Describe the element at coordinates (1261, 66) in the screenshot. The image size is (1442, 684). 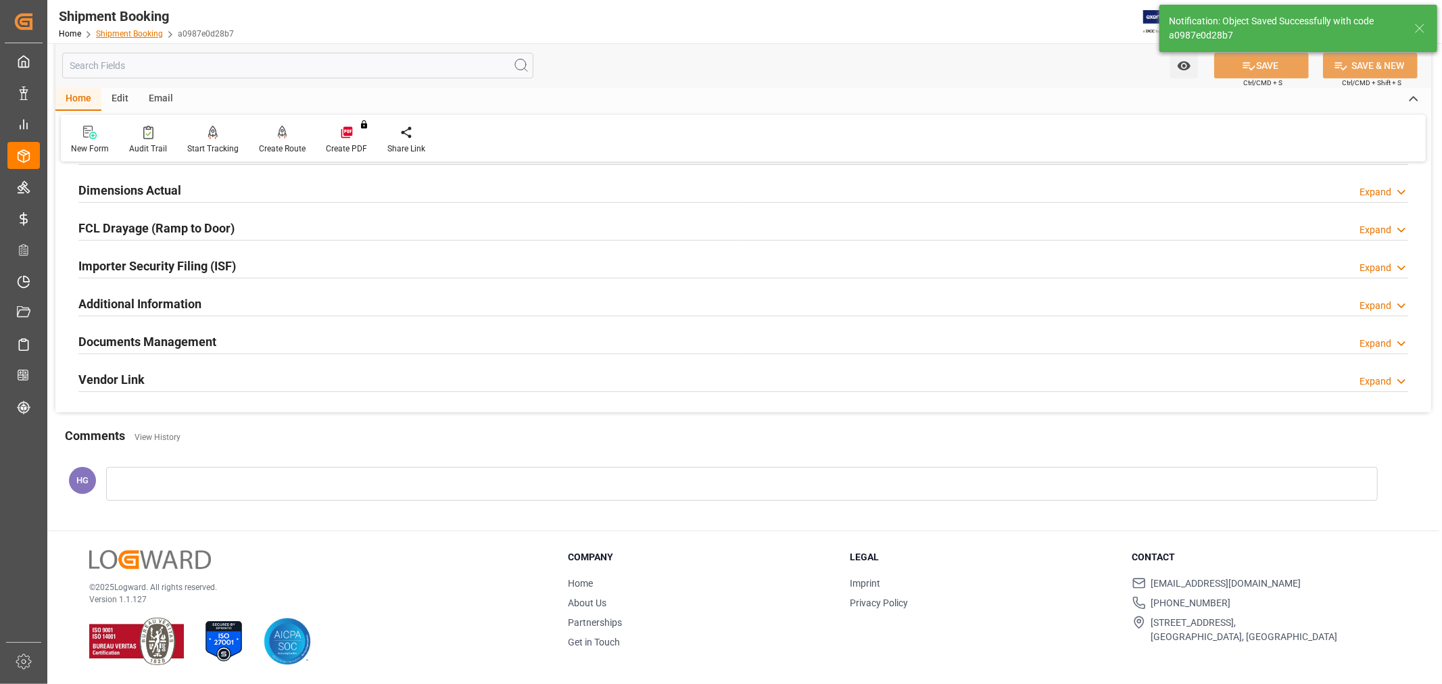
I see `button: SAVE` at that location.